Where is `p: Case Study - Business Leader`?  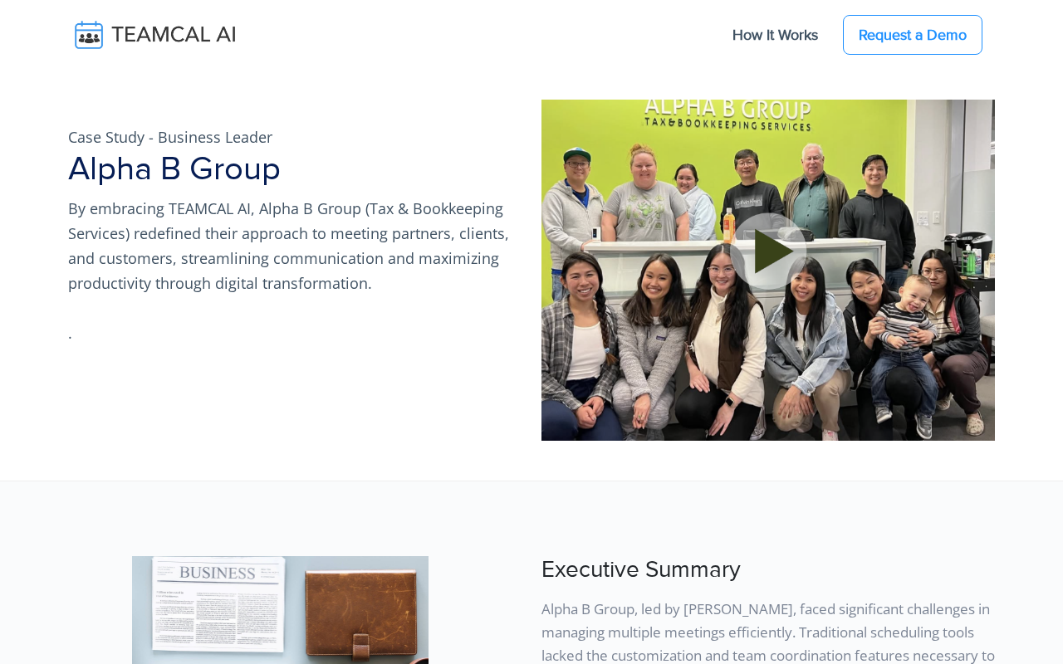 p: Case Study - Business Leader is located at coordinates (295, 137).